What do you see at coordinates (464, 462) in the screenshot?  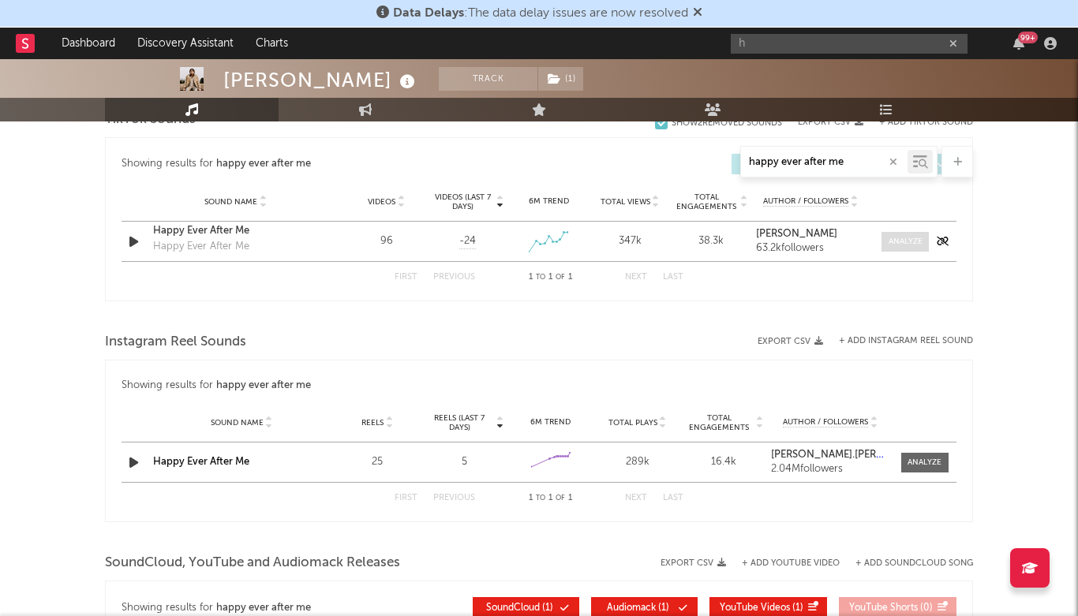 I see `div: 5` at bounding box center [464, 462].